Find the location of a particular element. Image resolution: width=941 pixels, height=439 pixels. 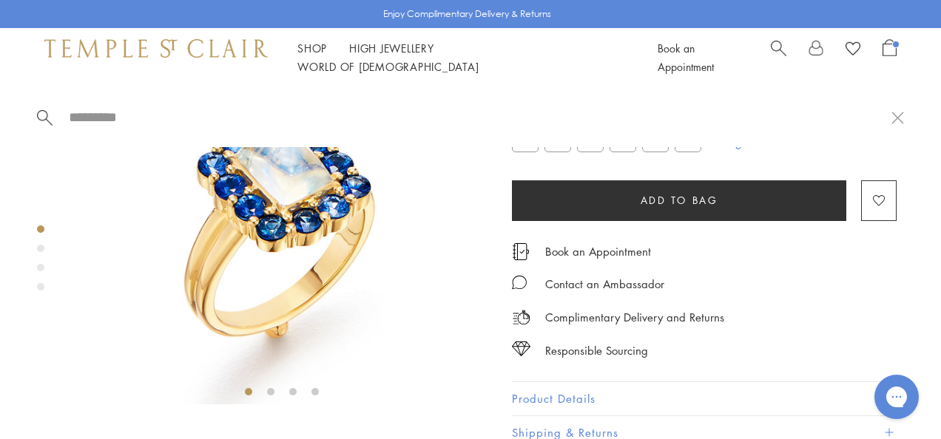

img: icon_appointment.svg is located at coordinates (521, 251).